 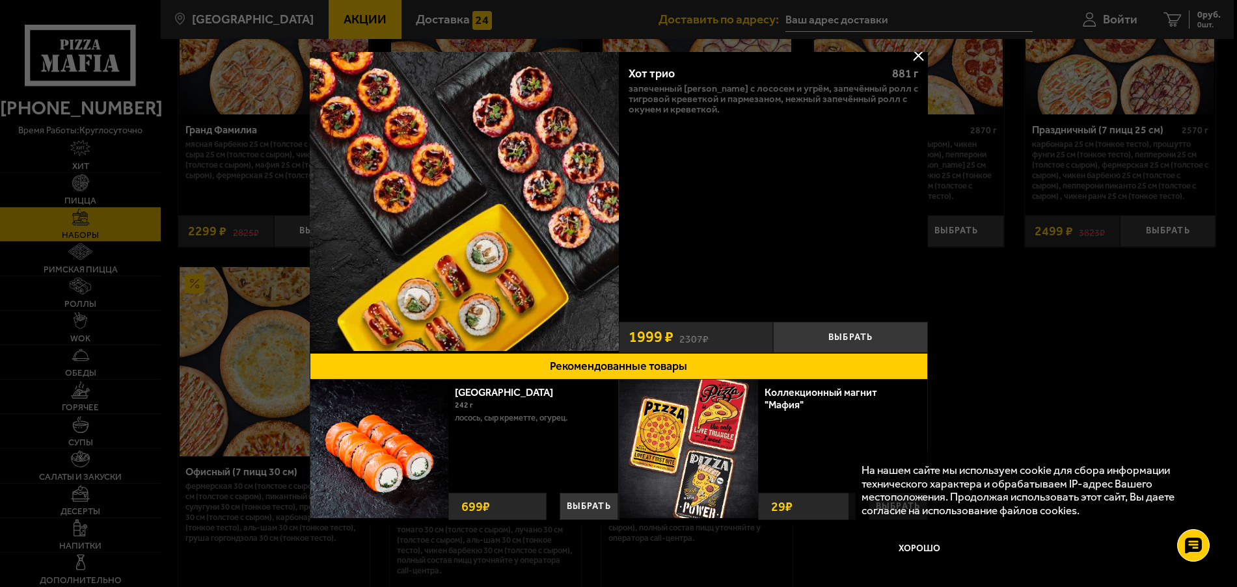 I want to click on strong: 29 ₽, so click(x=781, y=507).